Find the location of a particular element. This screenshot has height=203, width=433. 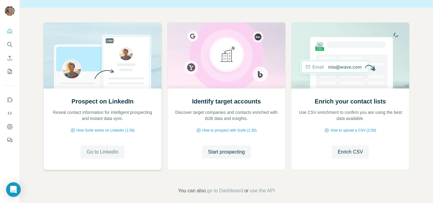

img: Avatar is located at coordinates (10, 11).